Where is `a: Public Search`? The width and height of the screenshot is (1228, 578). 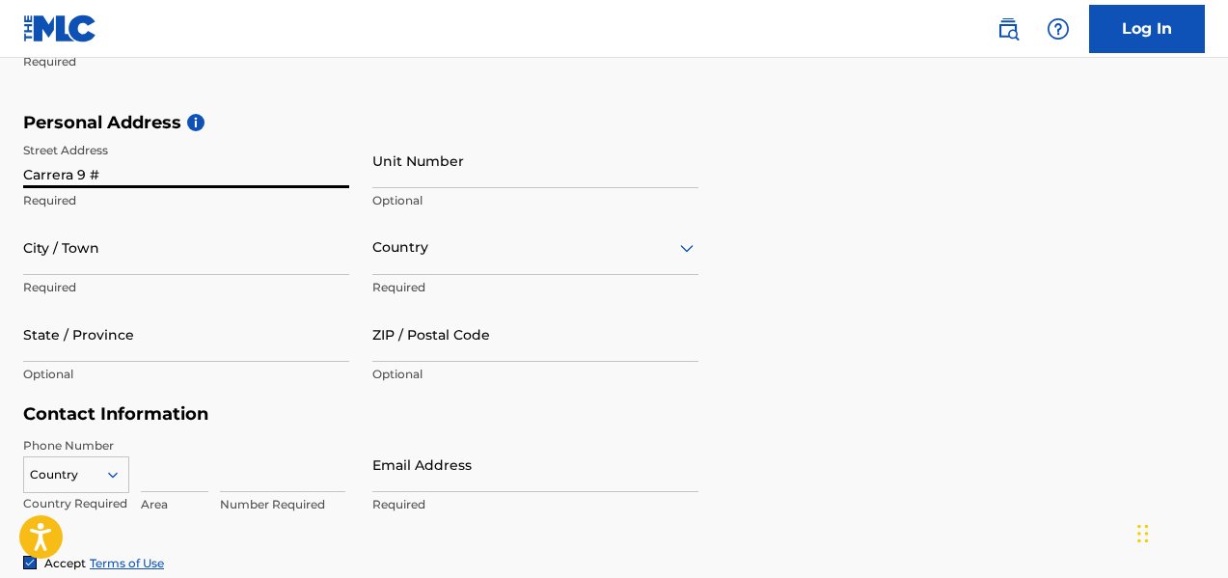 a: Public Search is located at coordinates (1008, 29).